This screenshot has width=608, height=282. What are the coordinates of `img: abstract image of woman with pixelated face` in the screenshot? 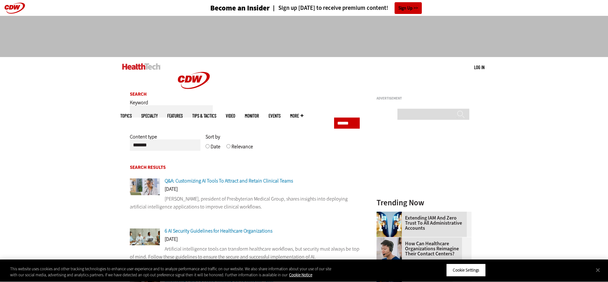 It's located at (389, 224).